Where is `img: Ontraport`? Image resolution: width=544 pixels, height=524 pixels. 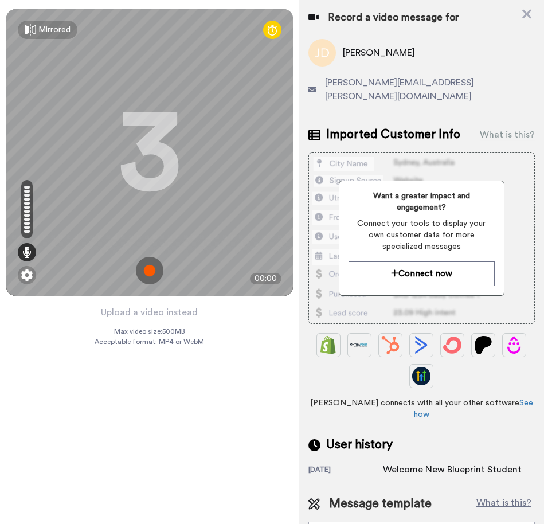 img: Ontraport is located at coordinates (359, 345).